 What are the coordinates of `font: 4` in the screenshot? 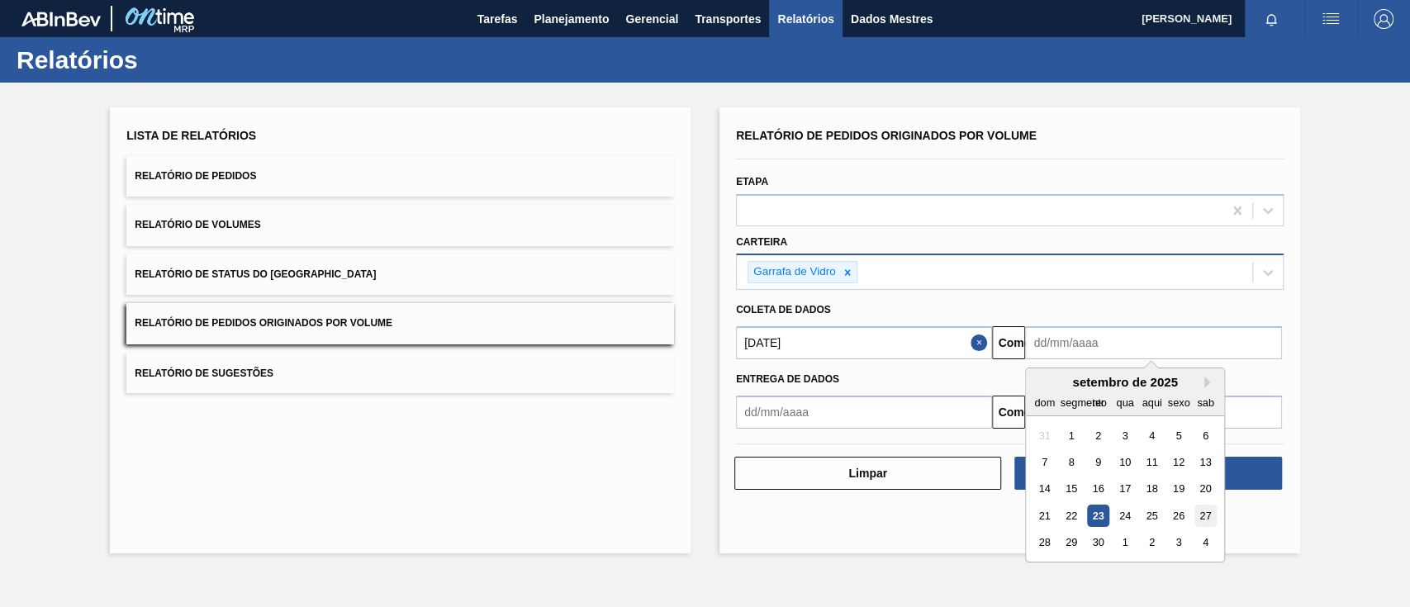 It's located at (1151, 435).